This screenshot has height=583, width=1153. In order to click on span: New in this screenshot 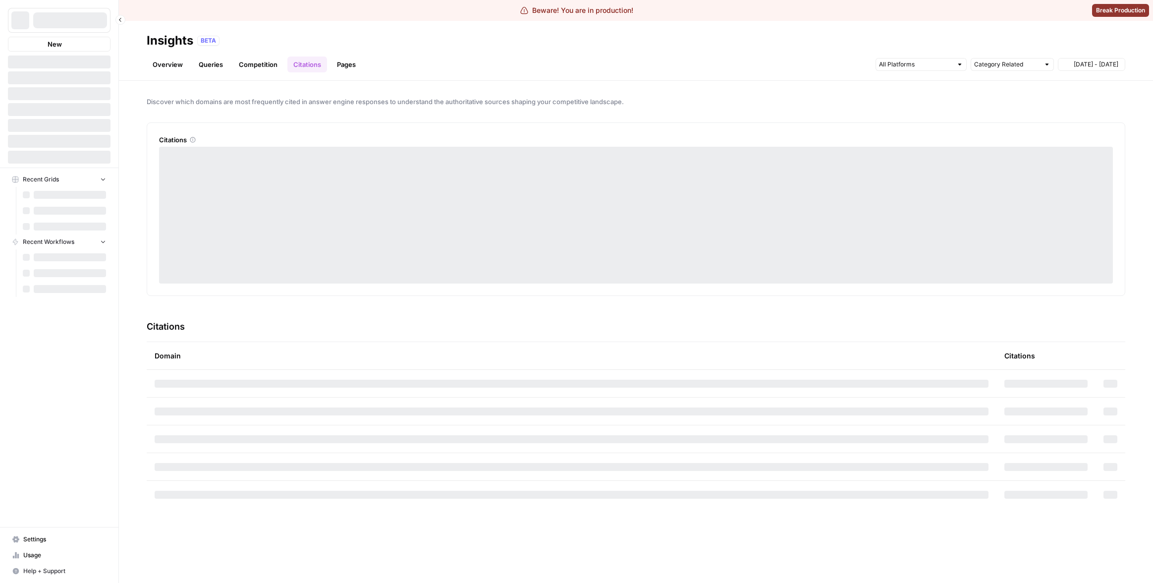, I will do `click(55, 44)`.